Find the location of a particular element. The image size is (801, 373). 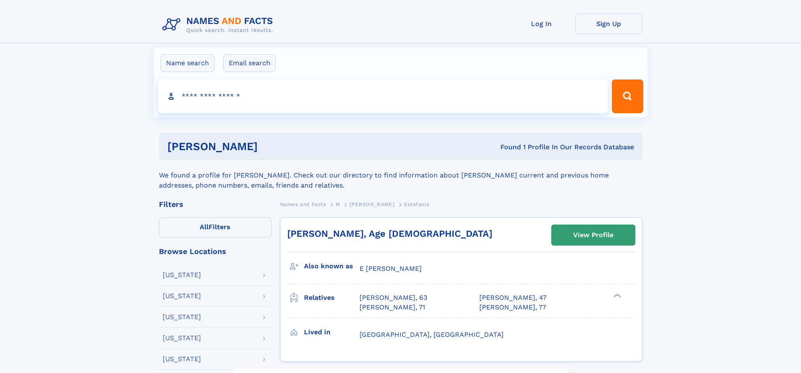

h3: Lived in is located at coordinates (332, 332).